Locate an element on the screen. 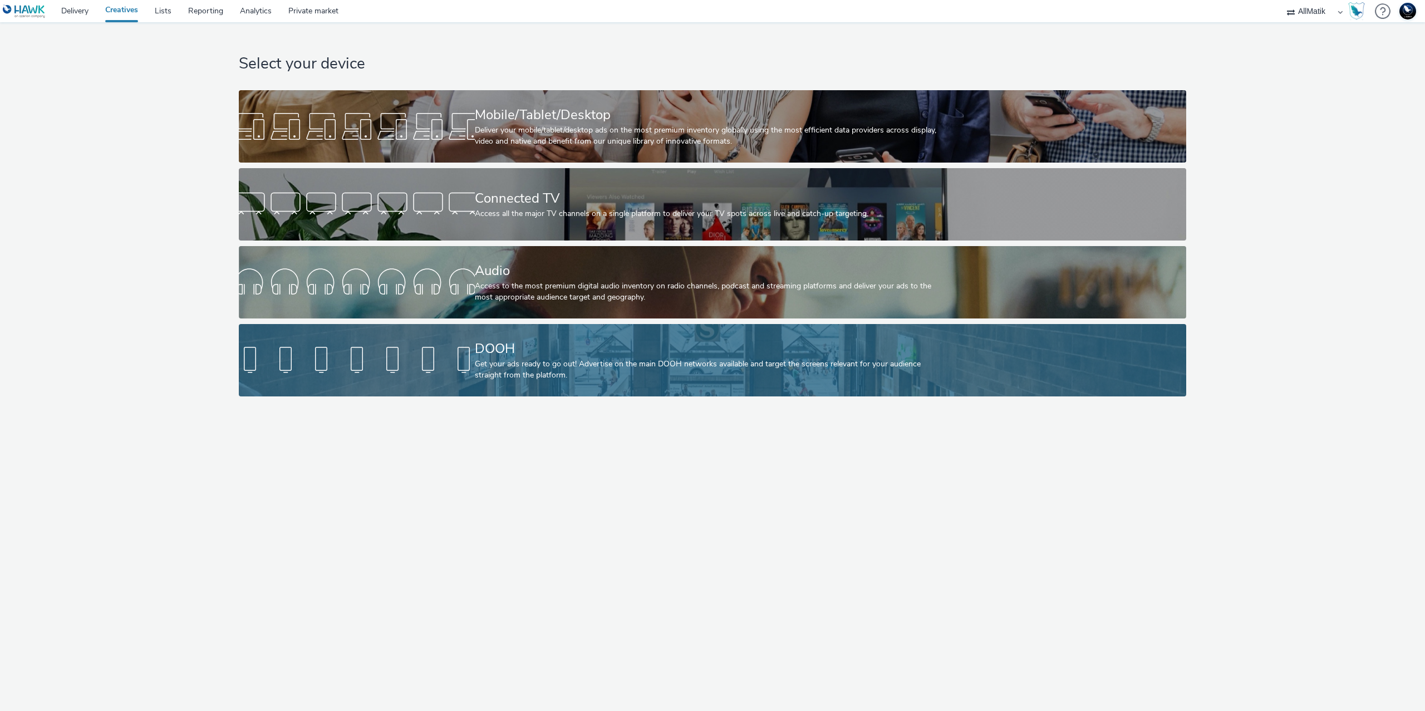 This screenshot has height=711, width=1425. a: DOOHGet your ads ready to go out! Advertise on the main DOOH networks available and target the sc... is located at coordinates (713, 360).